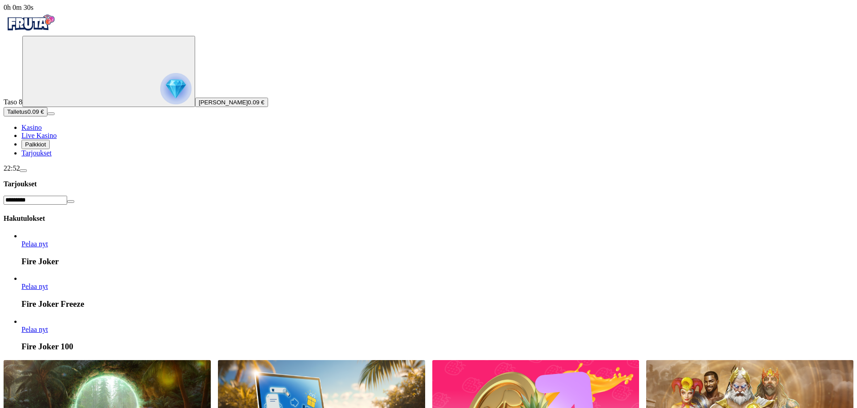  Describe the element at coordinates (428, 184) in the screenshot. I see `h3: Tarjoukset` at that location.